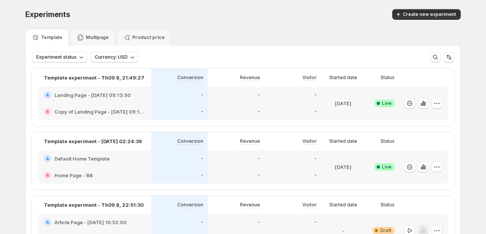  Describe the element at coordinates (48, 14) in the screenshot. I see `span: Experiments` at that location.